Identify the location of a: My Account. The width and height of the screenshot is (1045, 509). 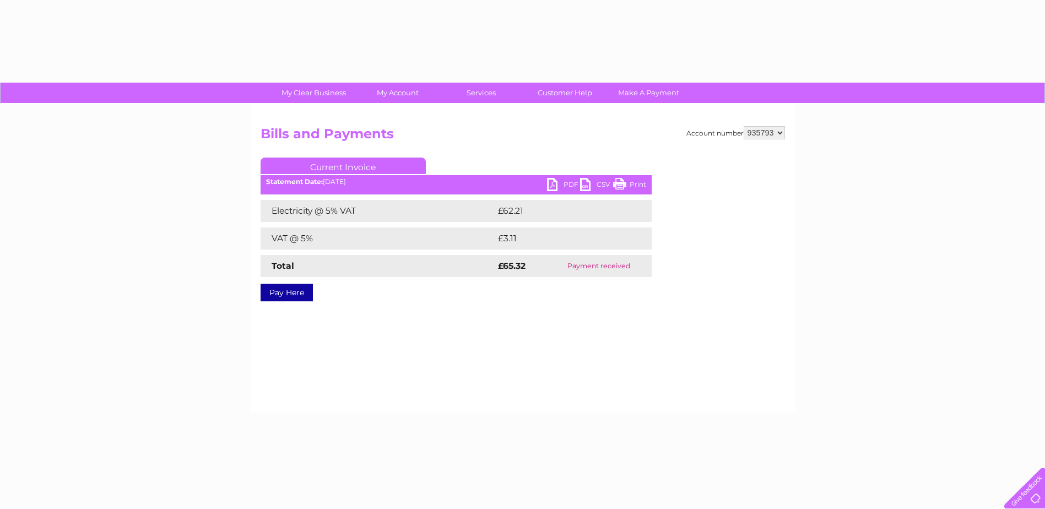
(397, 93).